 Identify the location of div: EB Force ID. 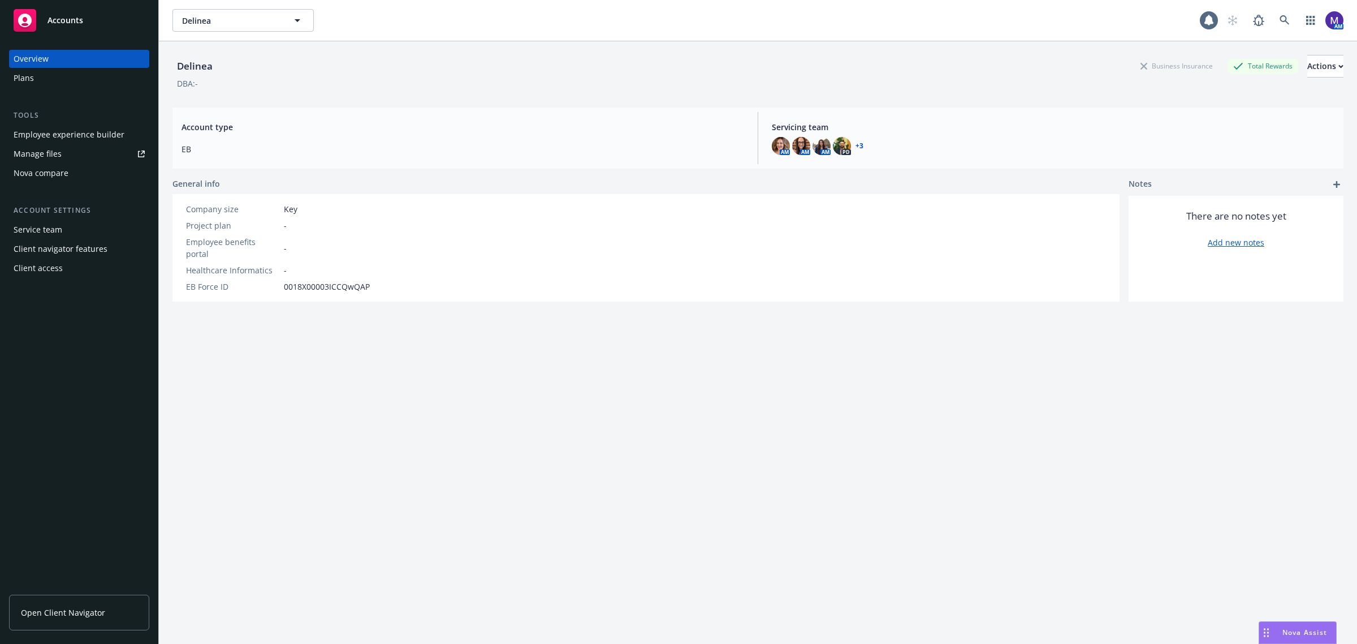
(232, 286).